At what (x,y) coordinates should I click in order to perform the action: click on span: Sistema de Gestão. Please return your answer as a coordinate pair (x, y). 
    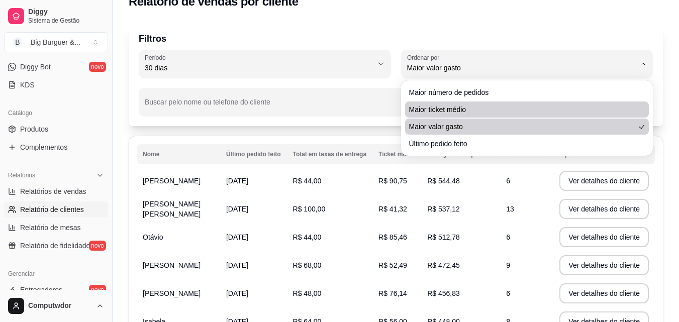
    Looking at the image, I should click on (66, 21).